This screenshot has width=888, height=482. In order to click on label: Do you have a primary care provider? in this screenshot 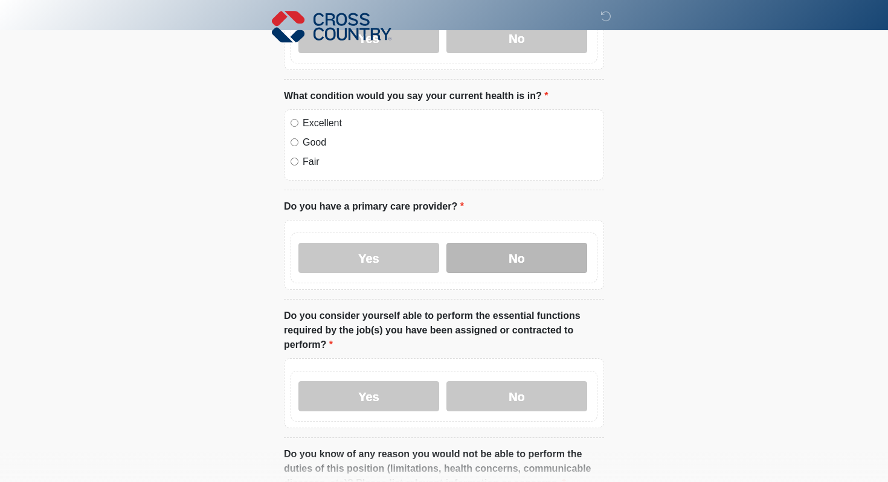, I will do `click(374, 207)`.